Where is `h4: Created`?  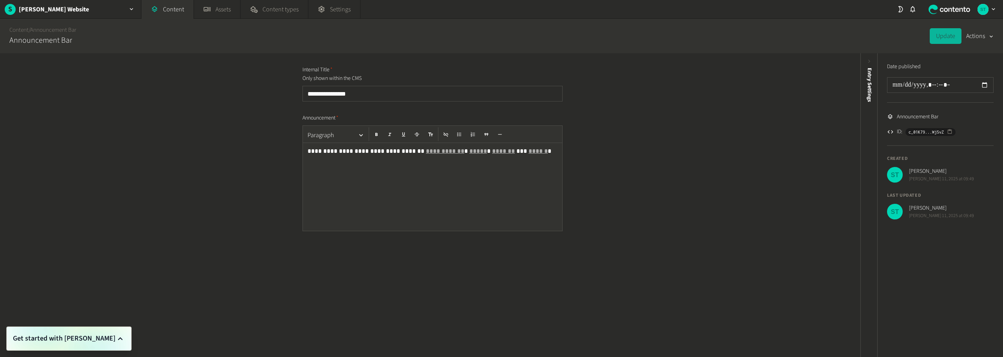
h4: Created is located at coordinates (941, 159).